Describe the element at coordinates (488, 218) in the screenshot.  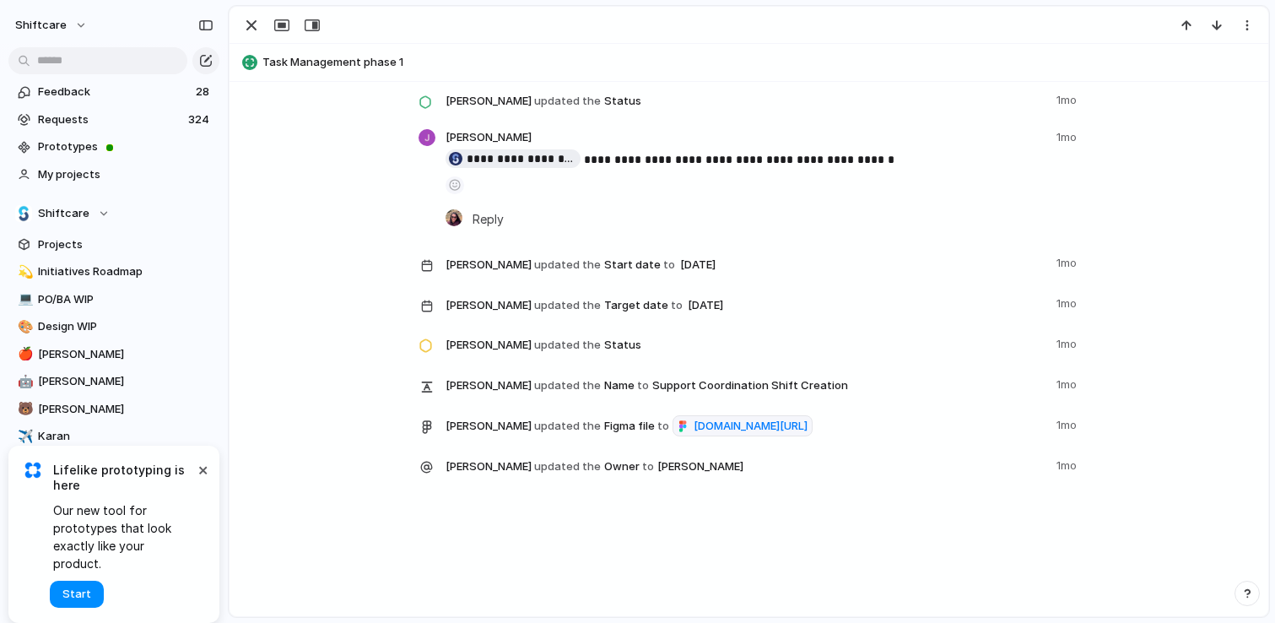
I see `span: Reply` at that location.